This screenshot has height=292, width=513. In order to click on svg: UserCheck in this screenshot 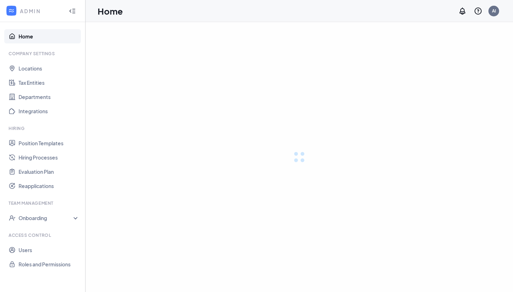, I will do `click(12, 218)`.